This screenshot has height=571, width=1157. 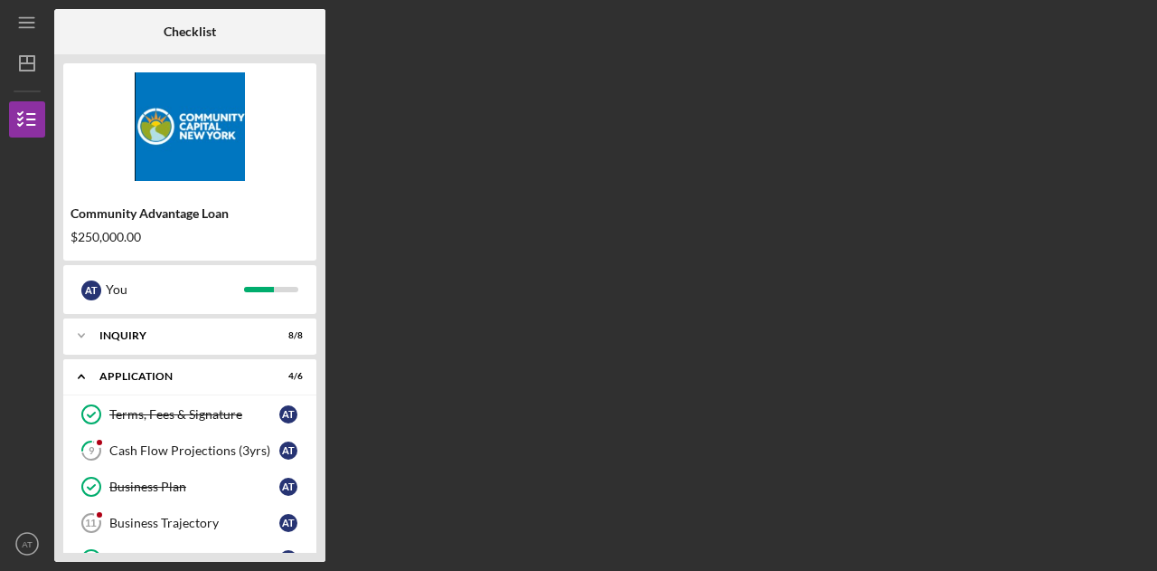 I want to click on text: AT, so click(x=27, y=543).